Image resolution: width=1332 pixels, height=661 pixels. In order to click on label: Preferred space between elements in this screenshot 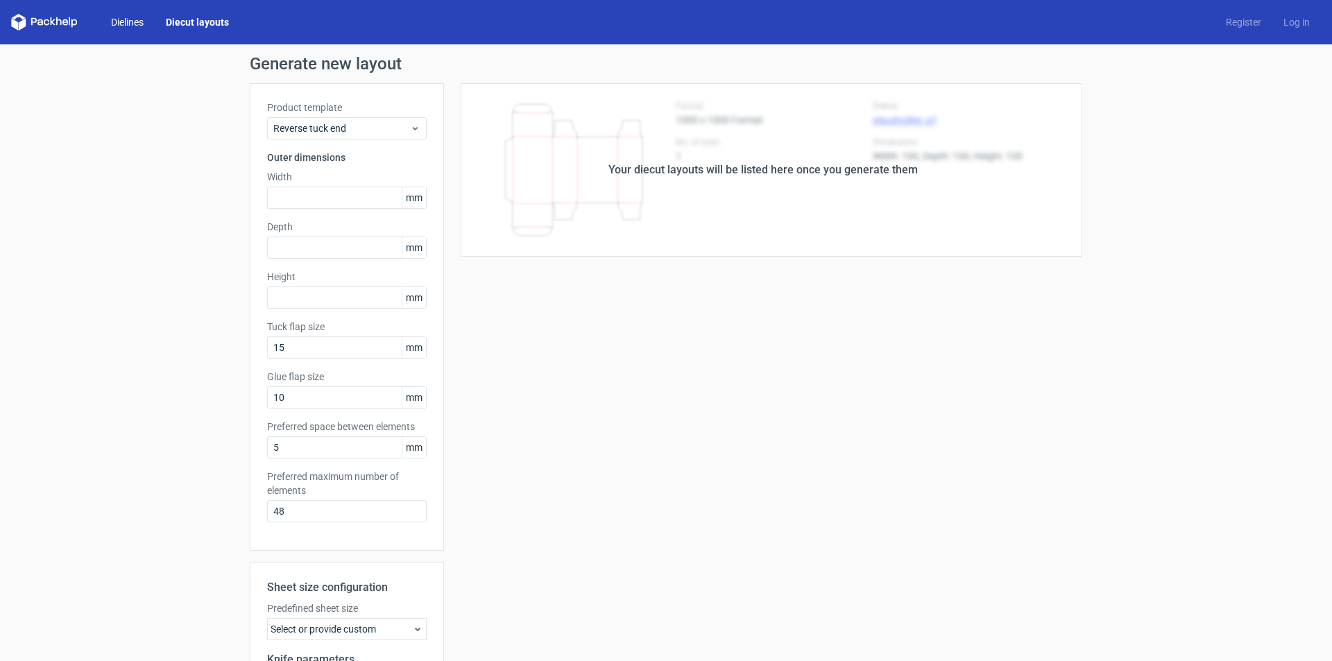, I will do `click(347, 427)`.